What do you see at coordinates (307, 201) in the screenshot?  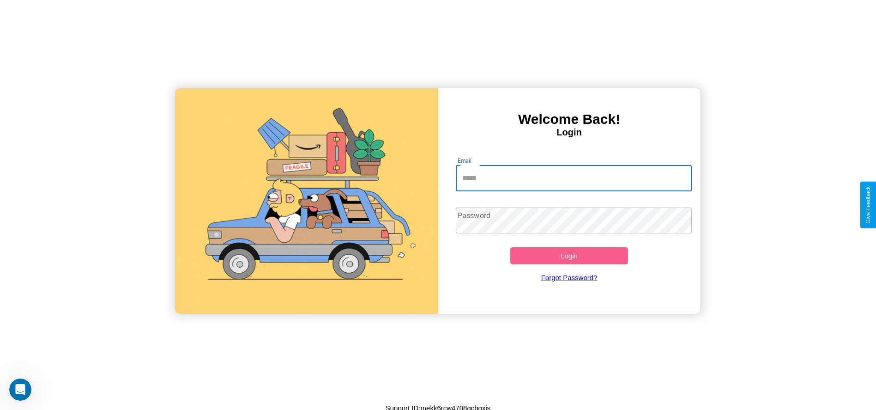 I see `img: gif` at bounding box center [307, 201].